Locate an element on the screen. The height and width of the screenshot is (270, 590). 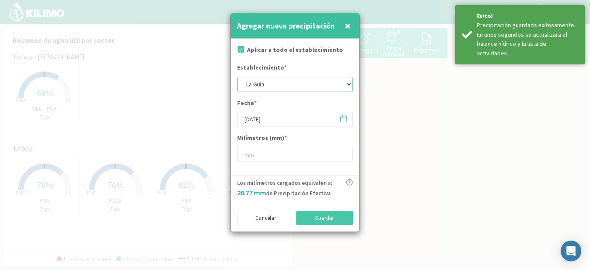
label: Aplicar a todo el establecimiento is located at coordinates (295, 50).